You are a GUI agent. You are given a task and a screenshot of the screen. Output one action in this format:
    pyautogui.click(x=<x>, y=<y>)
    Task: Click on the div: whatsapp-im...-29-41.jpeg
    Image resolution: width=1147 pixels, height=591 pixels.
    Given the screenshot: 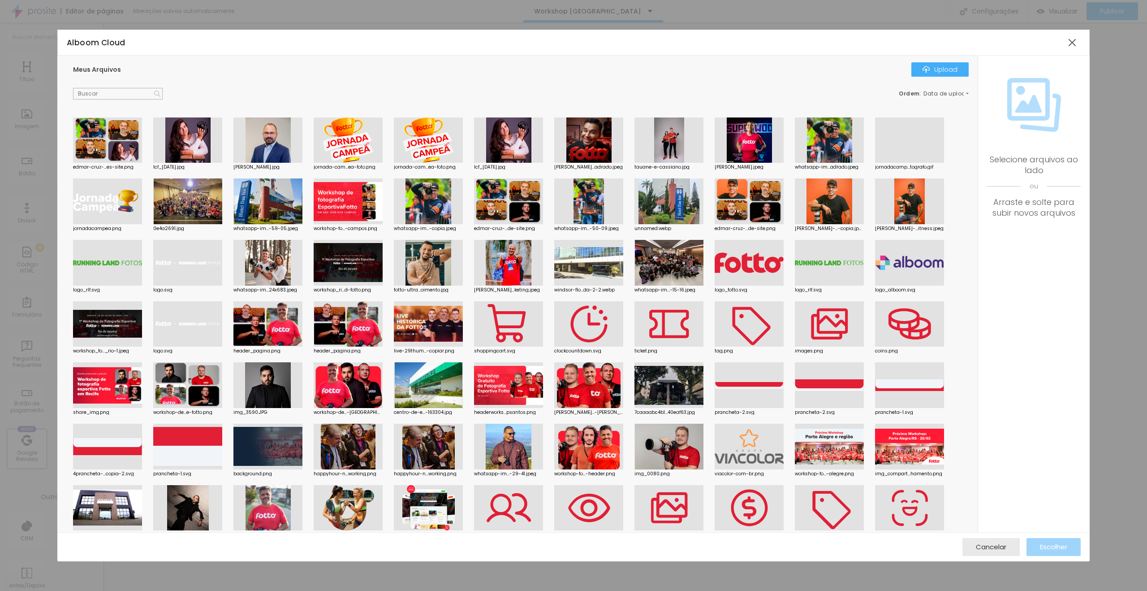 What is the action you would take?
    pyautogui.click(x=509, y=474)
    